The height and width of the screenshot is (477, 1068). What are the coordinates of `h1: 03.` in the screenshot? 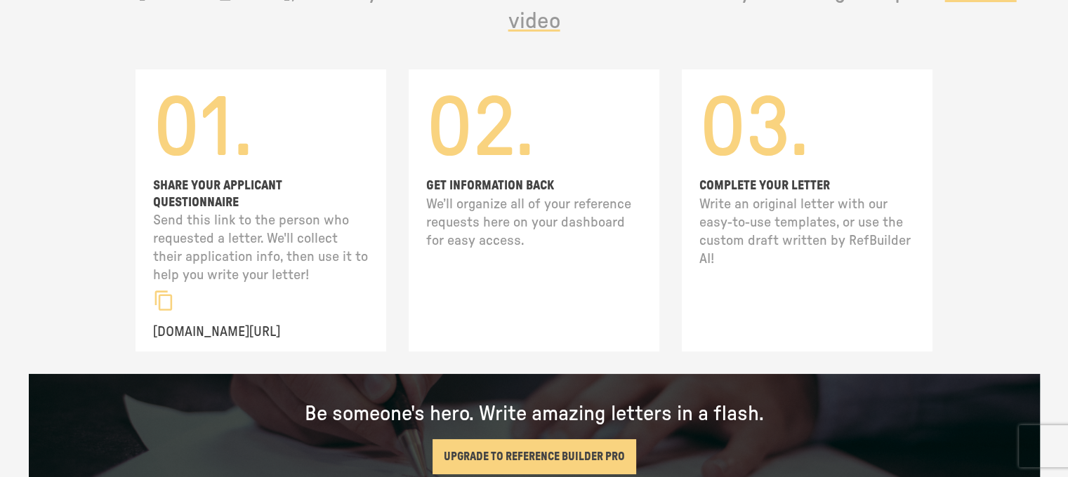 It's located at (806, 129).